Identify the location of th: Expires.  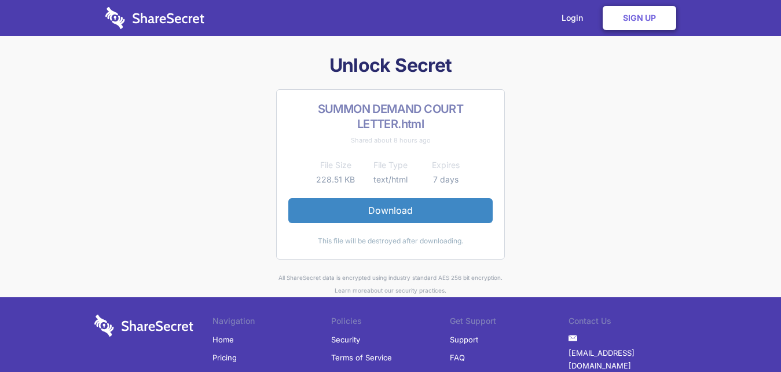
(445, 165).